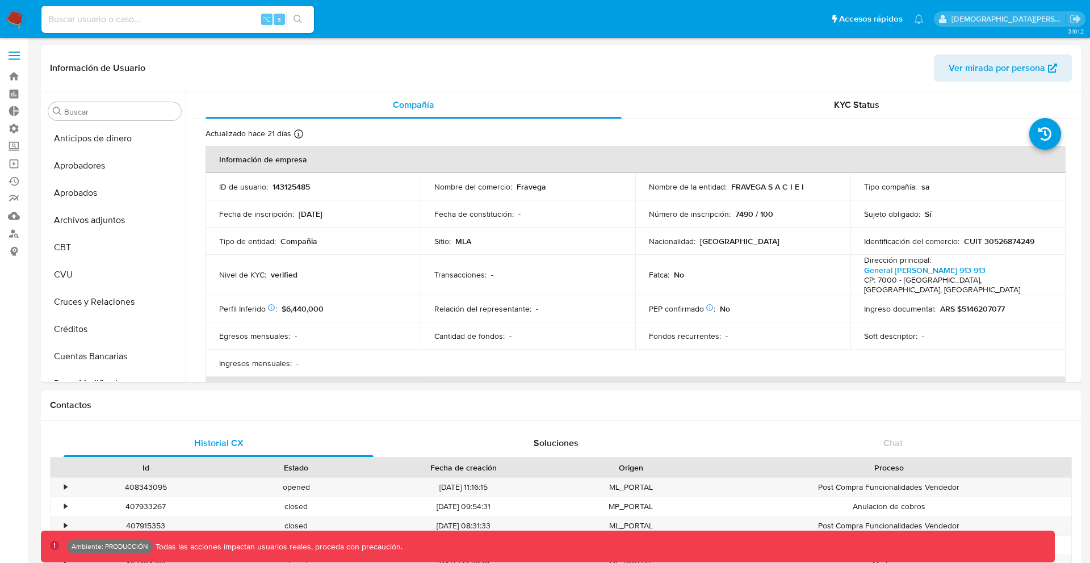 The width and height of the screenshot is (1090, 563). I want to click on p: Nacionalidad :, so click(672, 241).